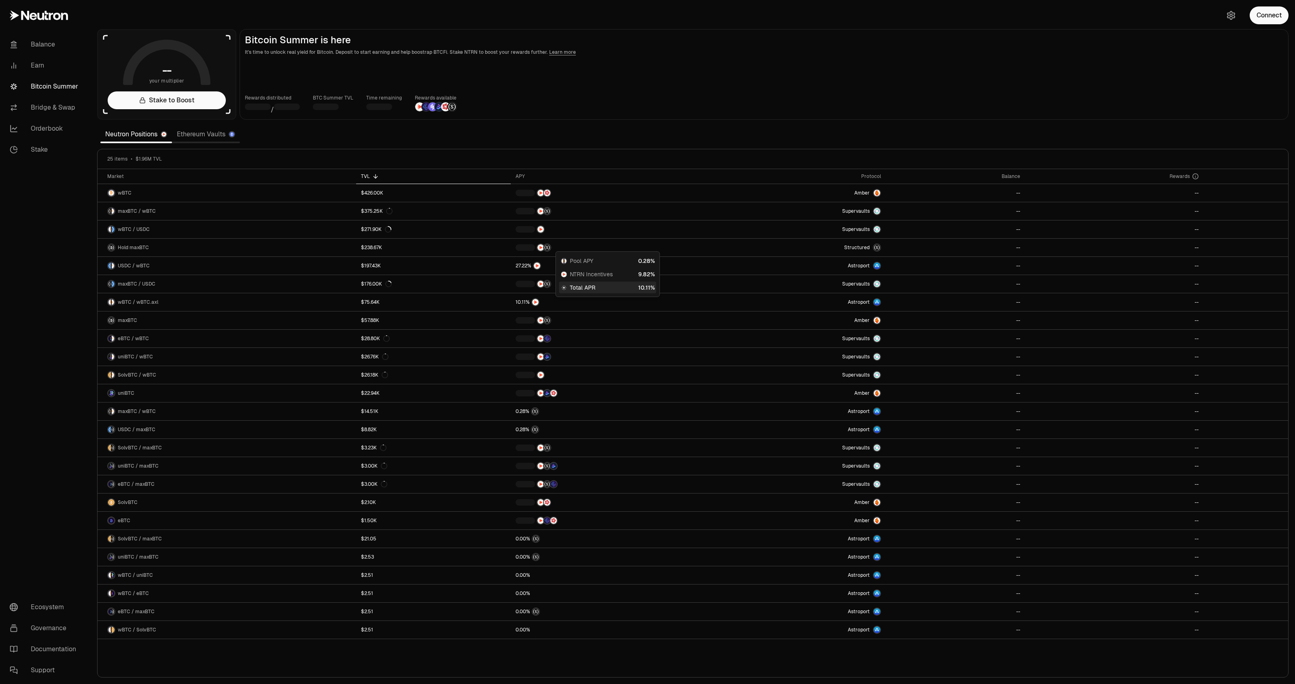 The width and height of the screenshot is (1295, 684). Describe the element at coordinates (148, 159) in the screenshot. I see `span: $1.96M TVL` at that location.